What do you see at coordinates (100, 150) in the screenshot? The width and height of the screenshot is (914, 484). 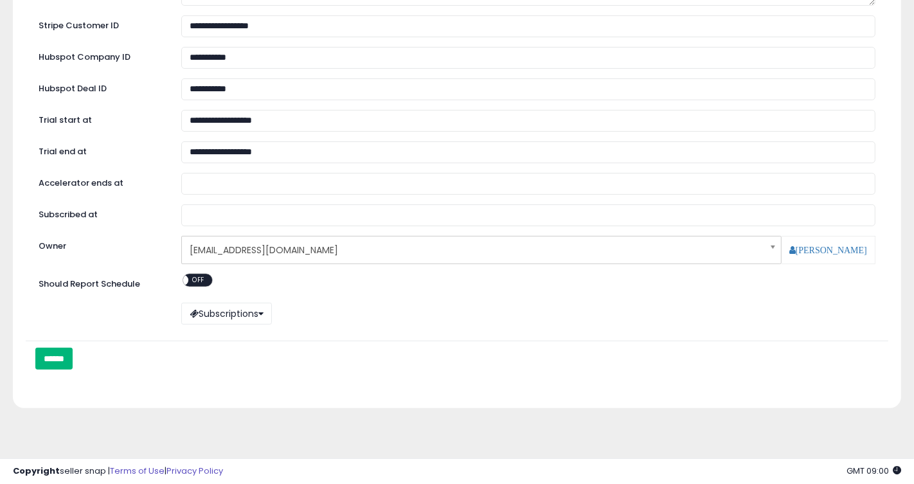 I see `label: Trial end at` at bounding box center [100, 150].